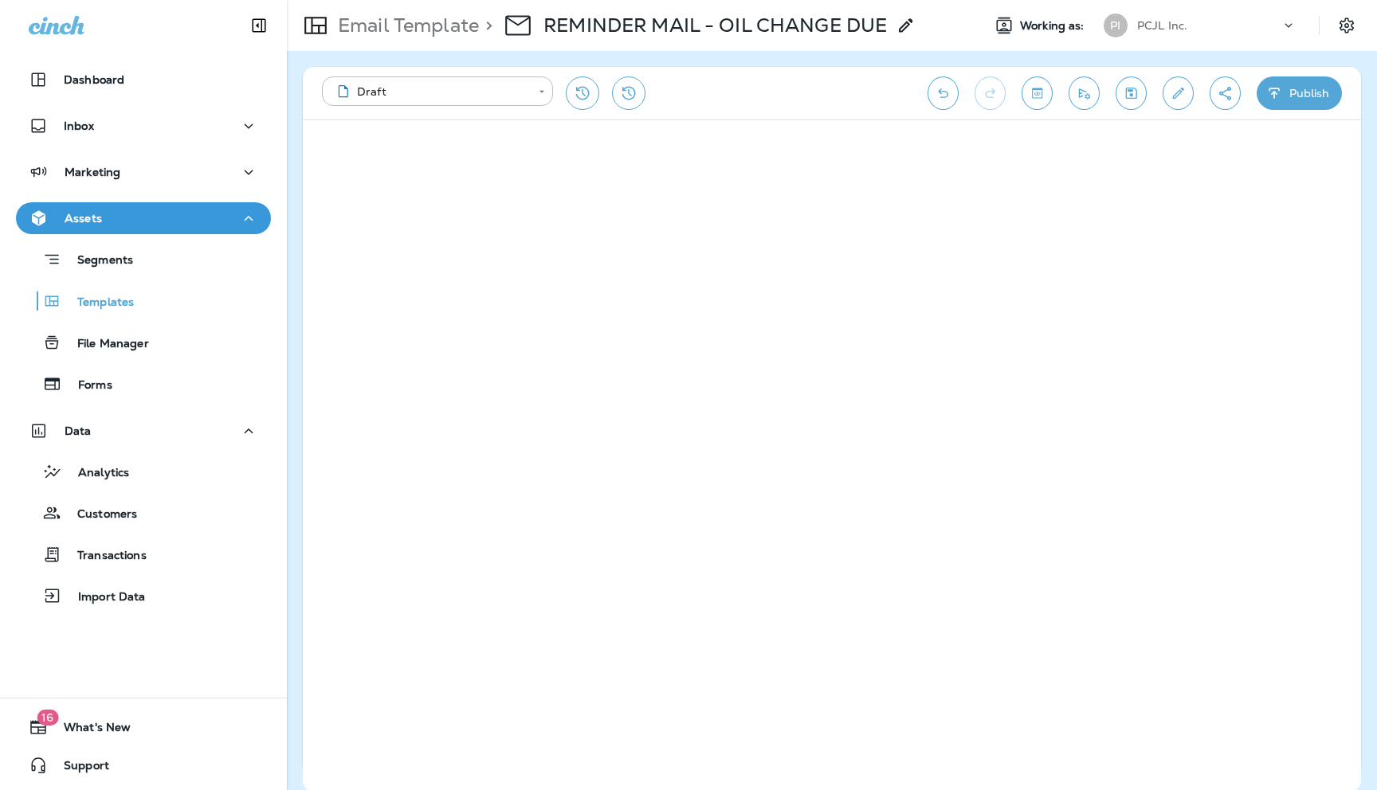  Describe the element at coordinates (143, 218) in the screenshot. I see `button: Assets` at that location.